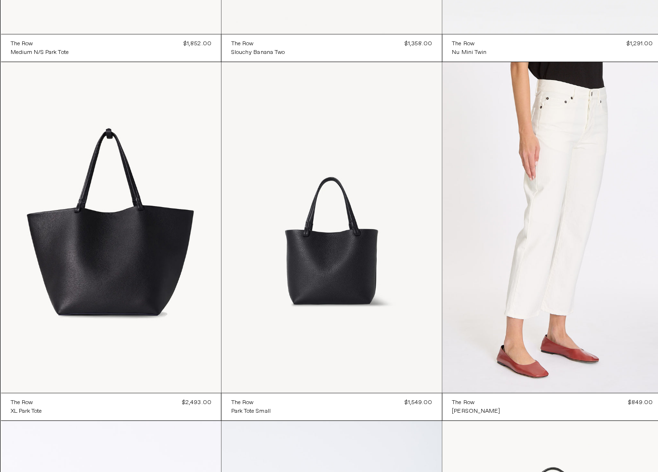  I want to click on div: $1,358.00, so click(415, 47).